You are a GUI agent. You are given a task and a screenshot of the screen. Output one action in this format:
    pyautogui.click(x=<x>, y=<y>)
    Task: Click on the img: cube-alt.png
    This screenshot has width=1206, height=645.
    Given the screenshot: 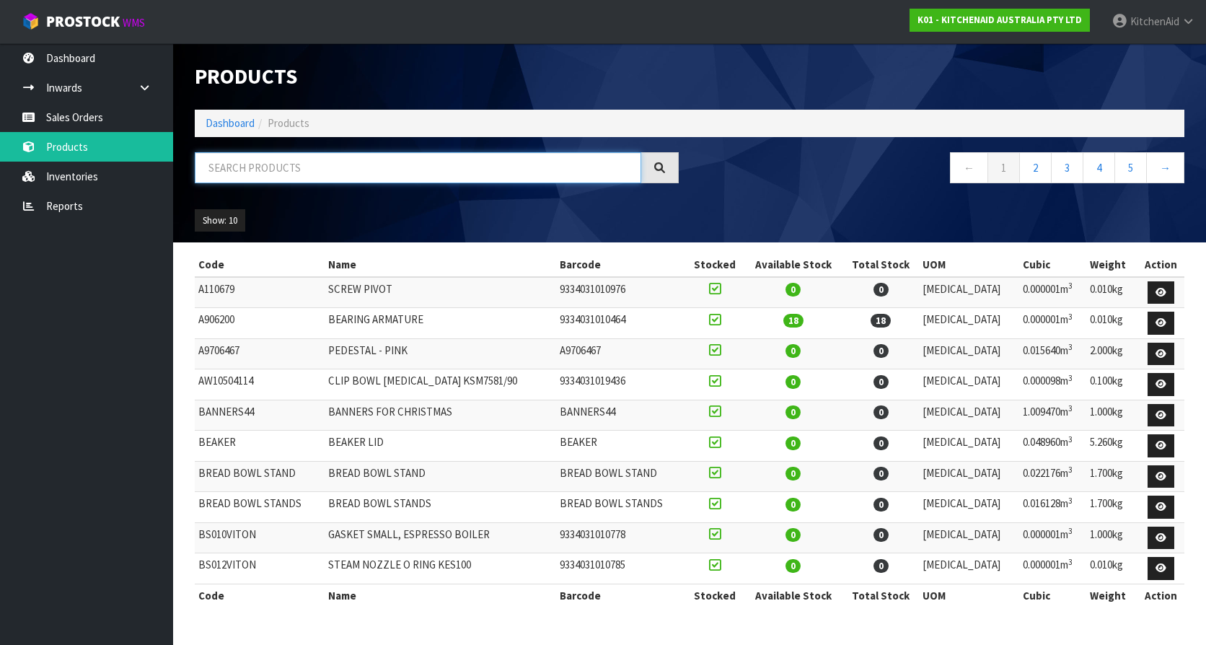 What is the action you would take?
    pyautogui.click(x=30, y=21)
    